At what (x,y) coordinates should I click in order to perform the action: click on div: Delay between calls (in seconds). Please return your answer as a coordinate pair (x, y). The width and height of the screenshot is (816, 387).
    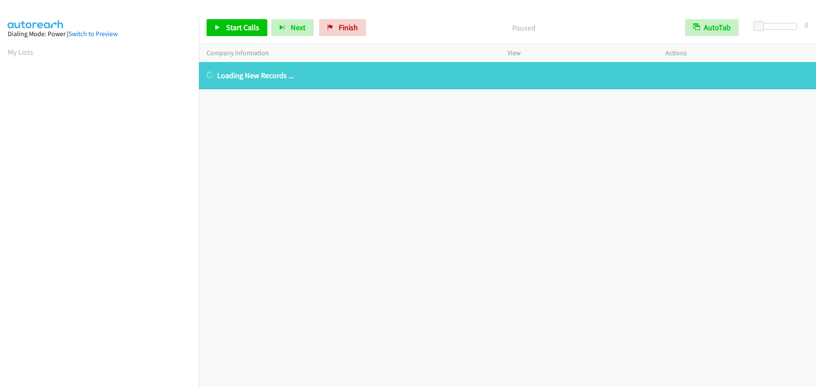
    Looking at the image, I should click on (778, 26).